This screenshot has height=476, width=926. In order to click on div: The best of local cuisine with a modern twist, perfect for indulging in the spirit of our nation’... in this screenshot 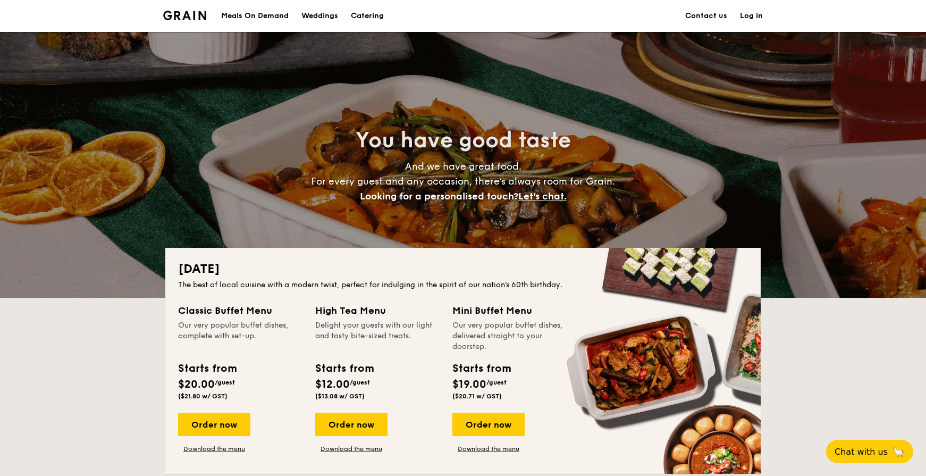, I will do `click(463, 285)`.